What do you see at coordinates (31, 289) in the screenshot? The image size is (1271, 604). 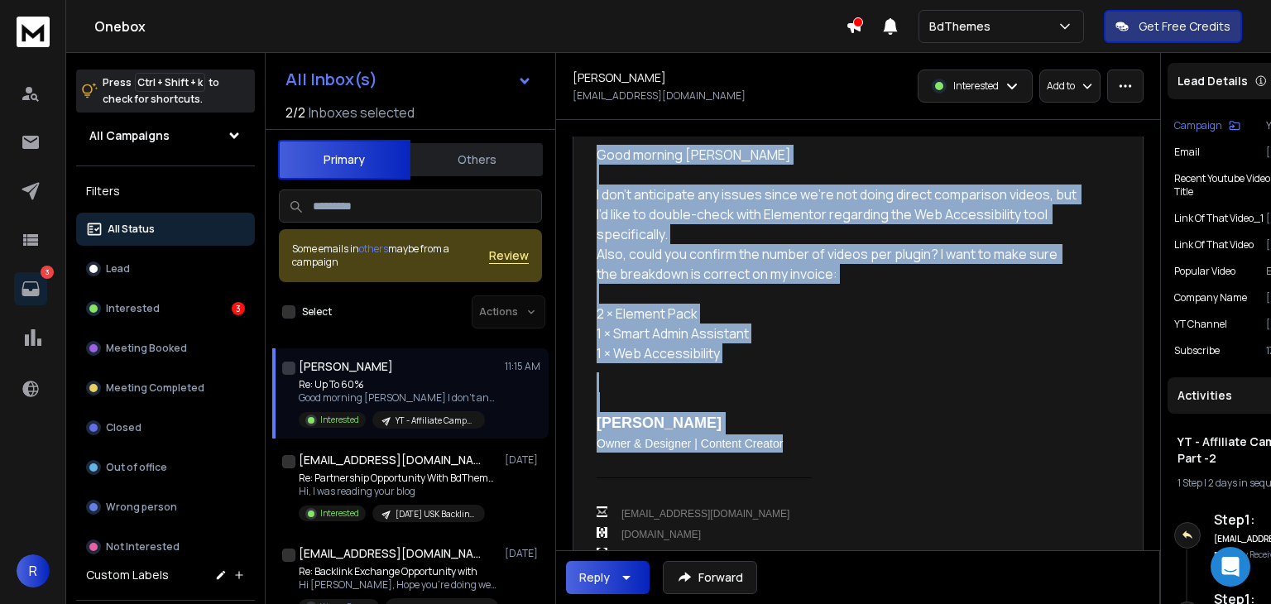 I see `a: 3` at bounding box center [31, 289].